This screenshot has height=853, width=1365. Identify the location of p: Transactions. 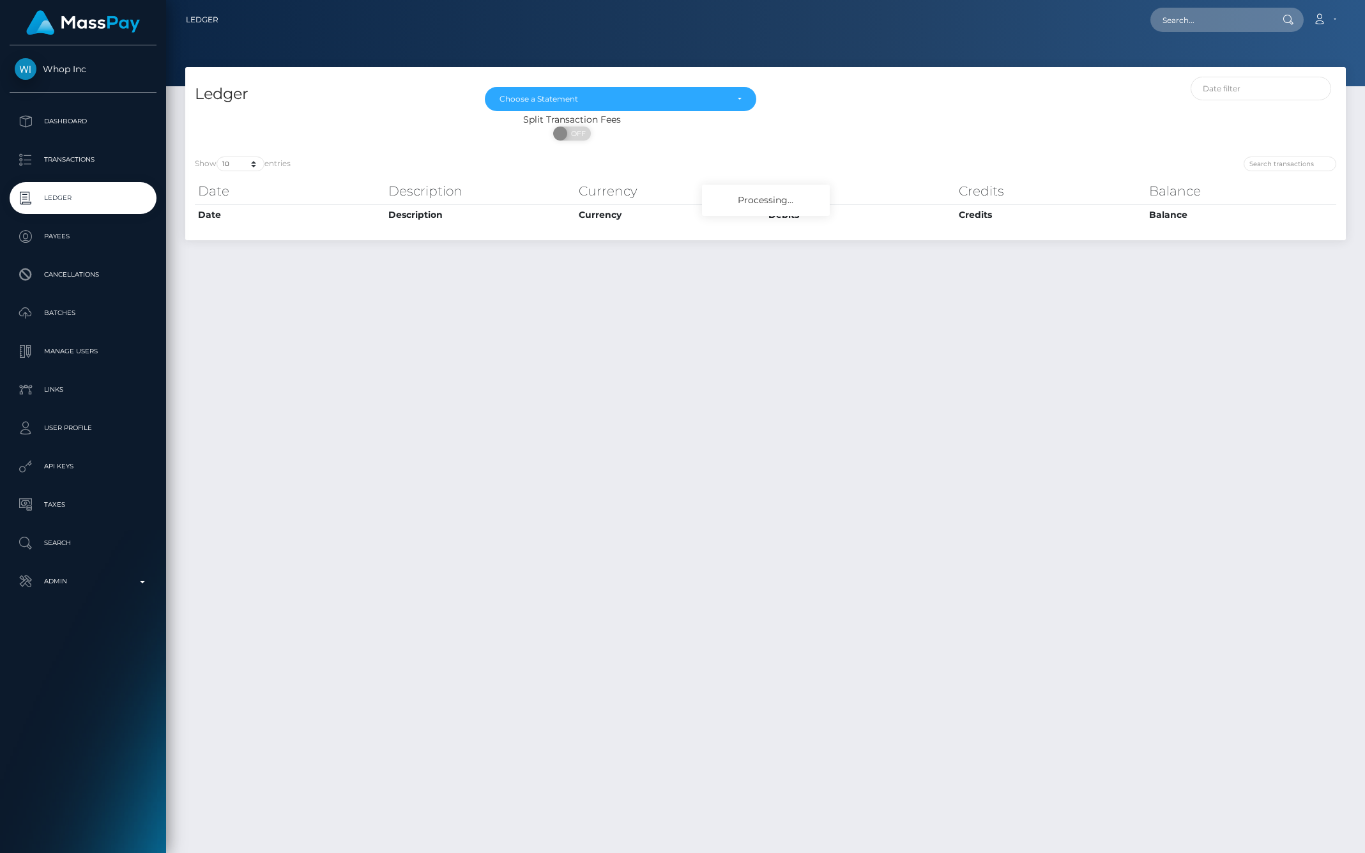
(83, 160).